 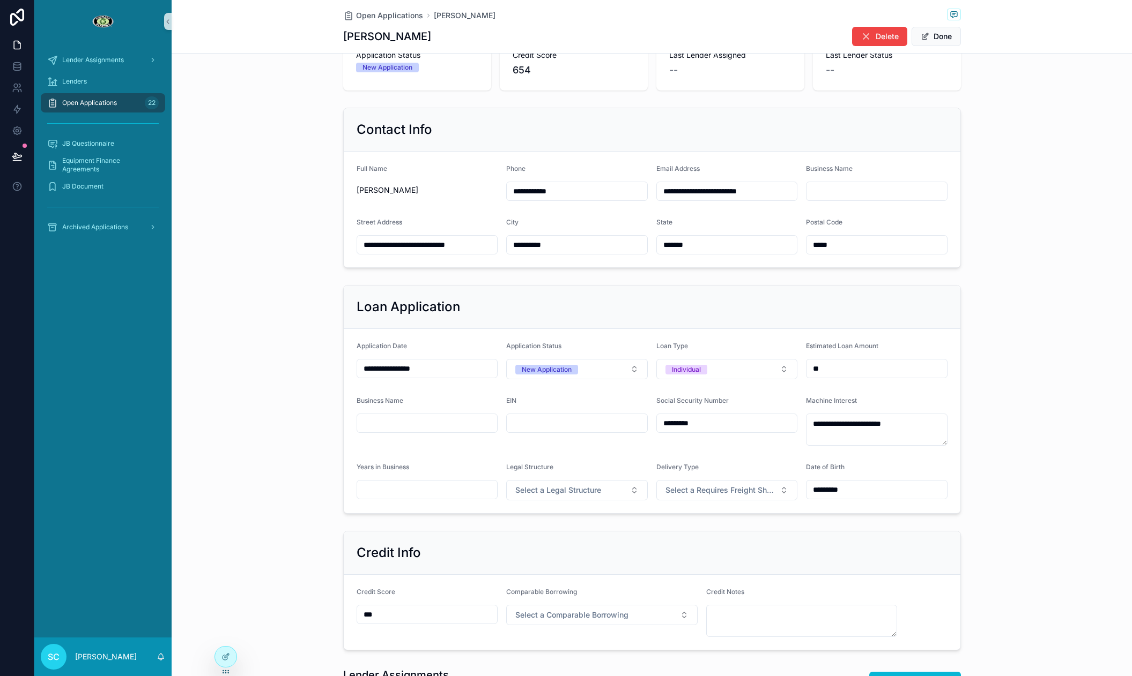 What do you see at coordinates (672, 346) in the screenshot?
I see `span: Loan Type` at bounding box center [672, 346].